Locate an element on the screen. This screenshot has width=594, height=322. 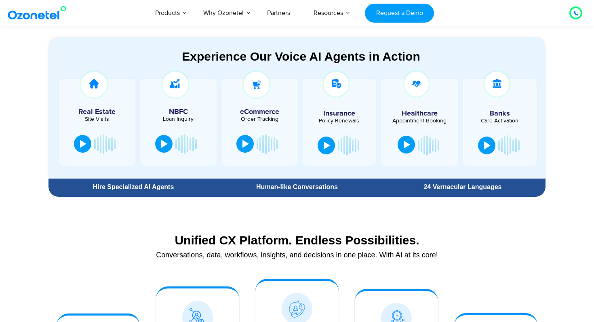
h5: eCommerce is located at coordinates (260, 112).